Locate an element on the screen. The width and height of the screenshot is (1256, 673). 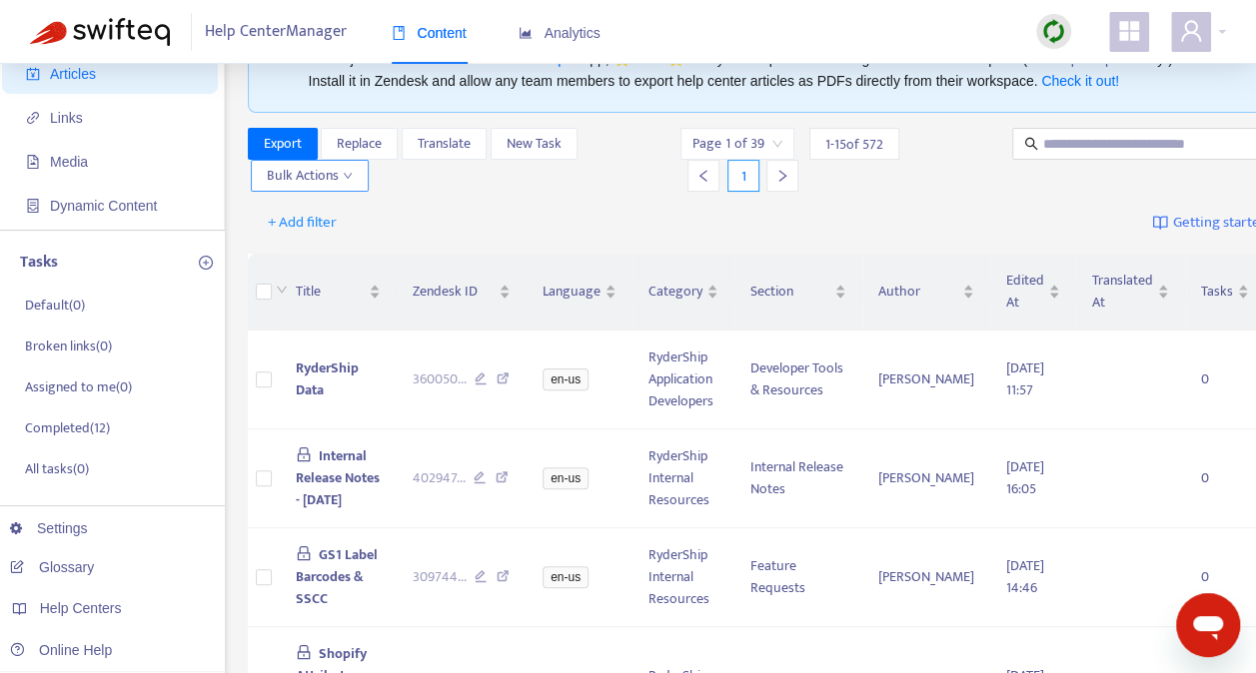
span: area-chart is located at coordinates (526, 33).